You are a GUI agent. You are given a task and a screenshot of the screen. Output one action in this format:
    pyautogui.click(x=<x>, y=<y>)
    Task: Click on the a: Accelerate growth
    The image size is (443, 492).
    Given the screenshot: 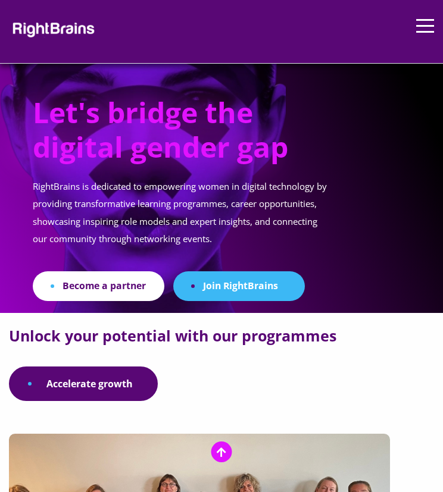 What is the action you would take?
    pyautogui.click(x=83, y=384)
    